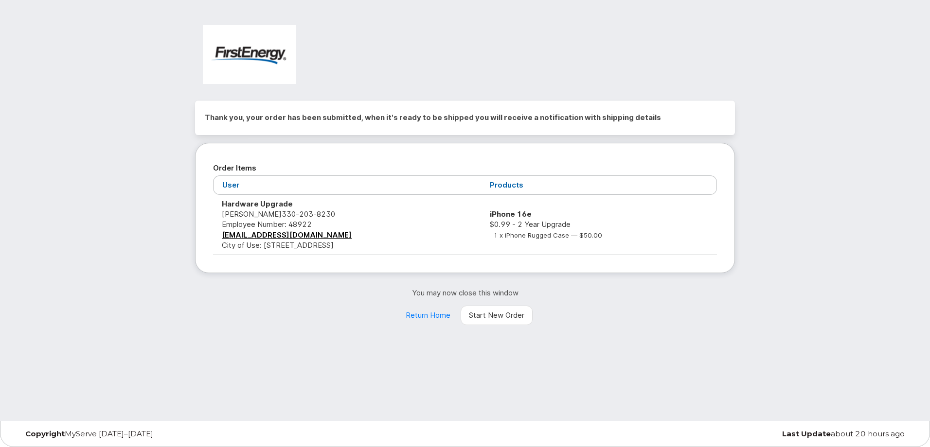 The image size is (930, 447). What do you see at coordinates (257, 204) in the screenshot?
I see `strong: Hardware Upgrade` at bounding box center [257, 204].